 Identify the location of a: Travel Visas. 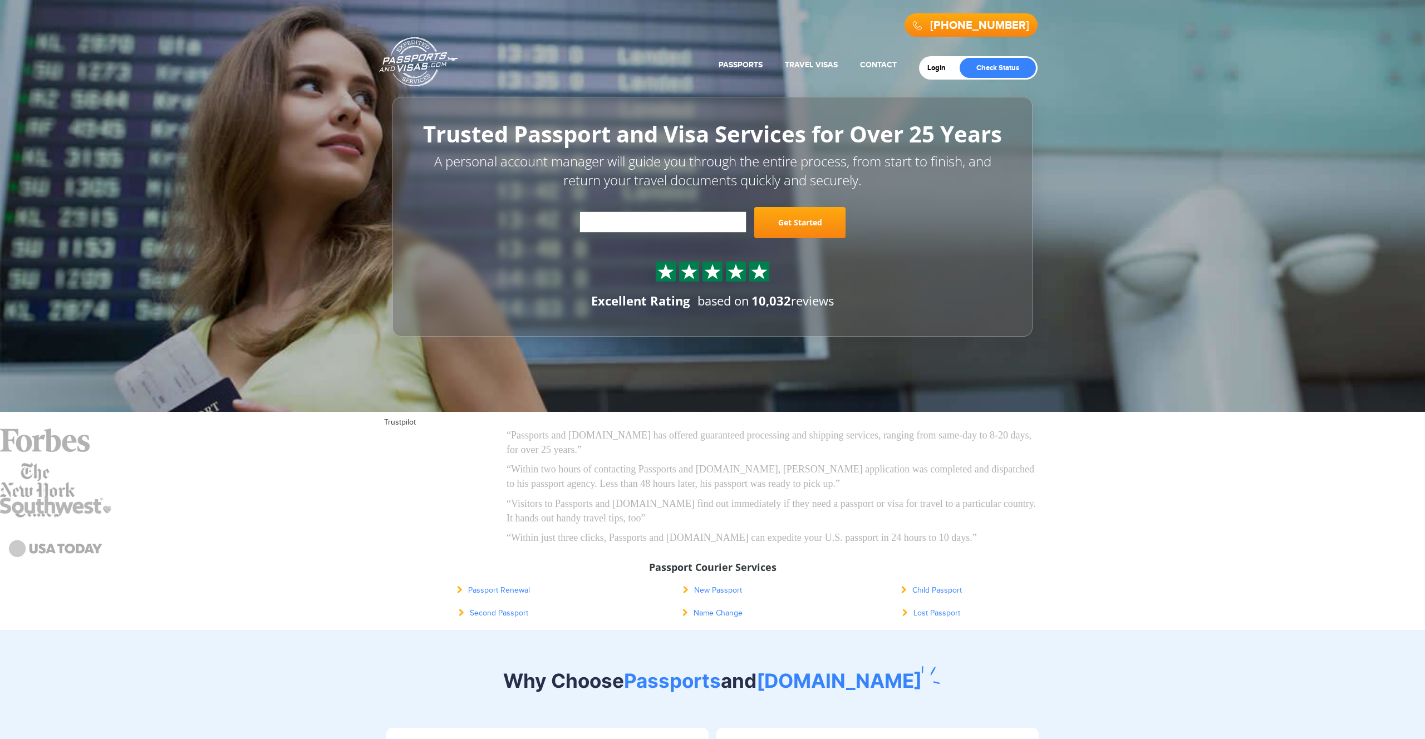
(811, 65).